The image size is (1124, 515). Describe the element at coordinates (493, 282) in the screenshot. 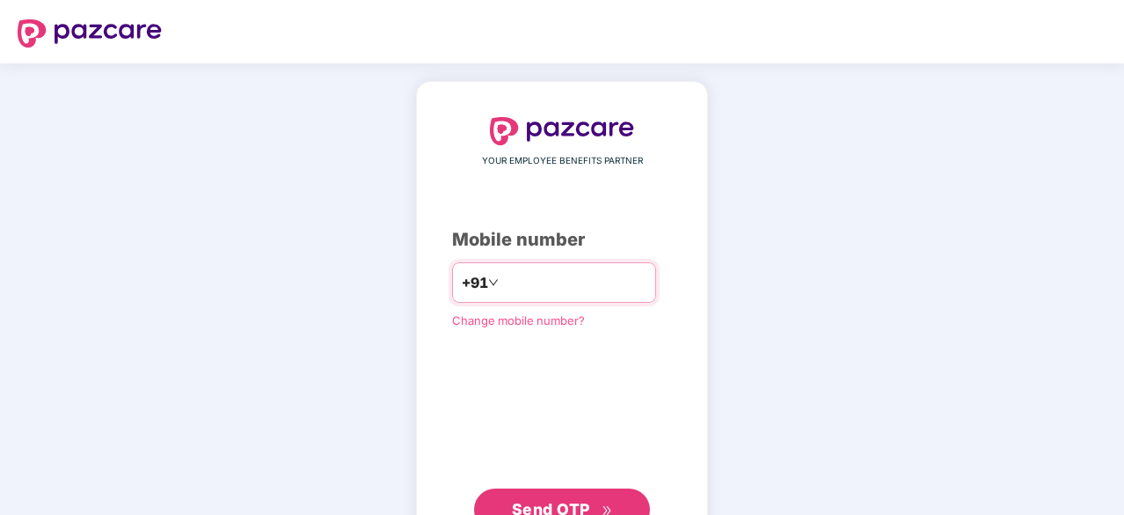

I see `span: down` at that location.